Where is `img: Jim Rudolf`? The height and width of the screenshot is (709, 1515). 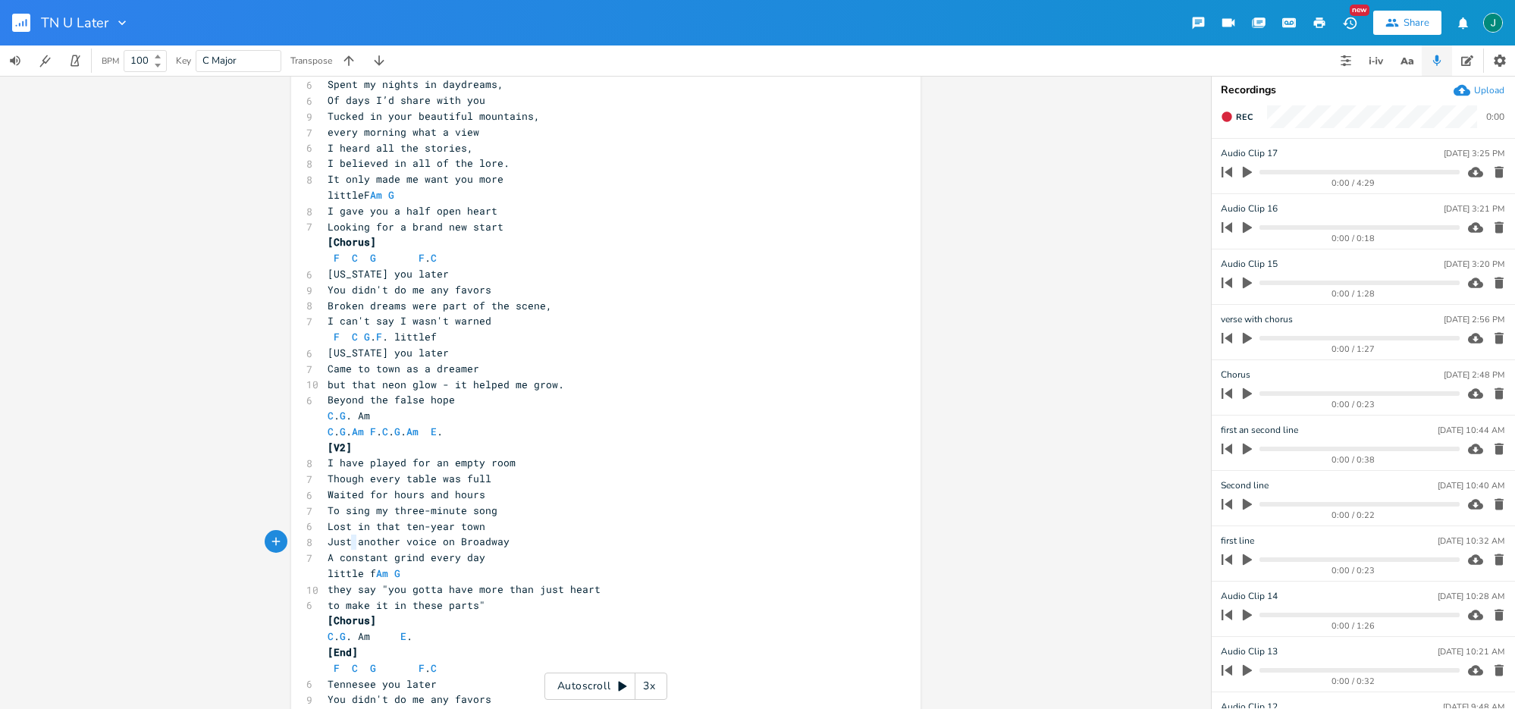
img: Jim Rudolf is located at coordinates (1493, 23).